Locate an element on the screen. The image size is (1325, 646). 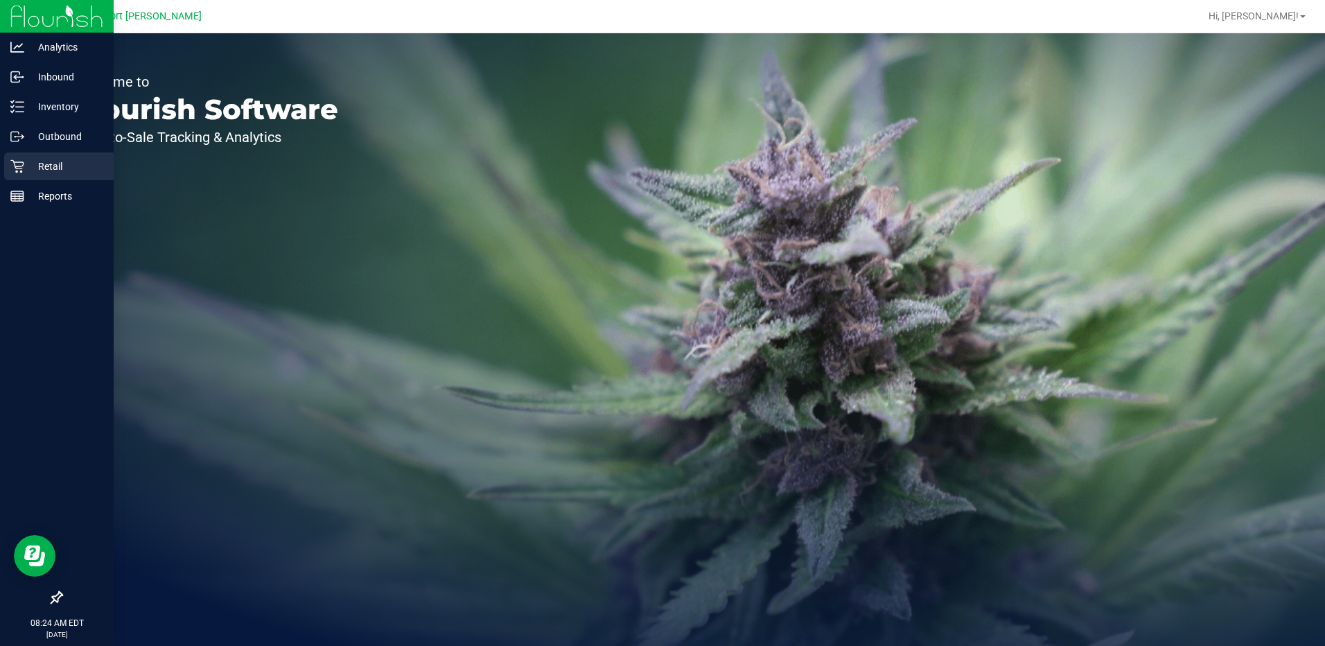
inline-svg: Inventory is located at coordinates (17, 107).